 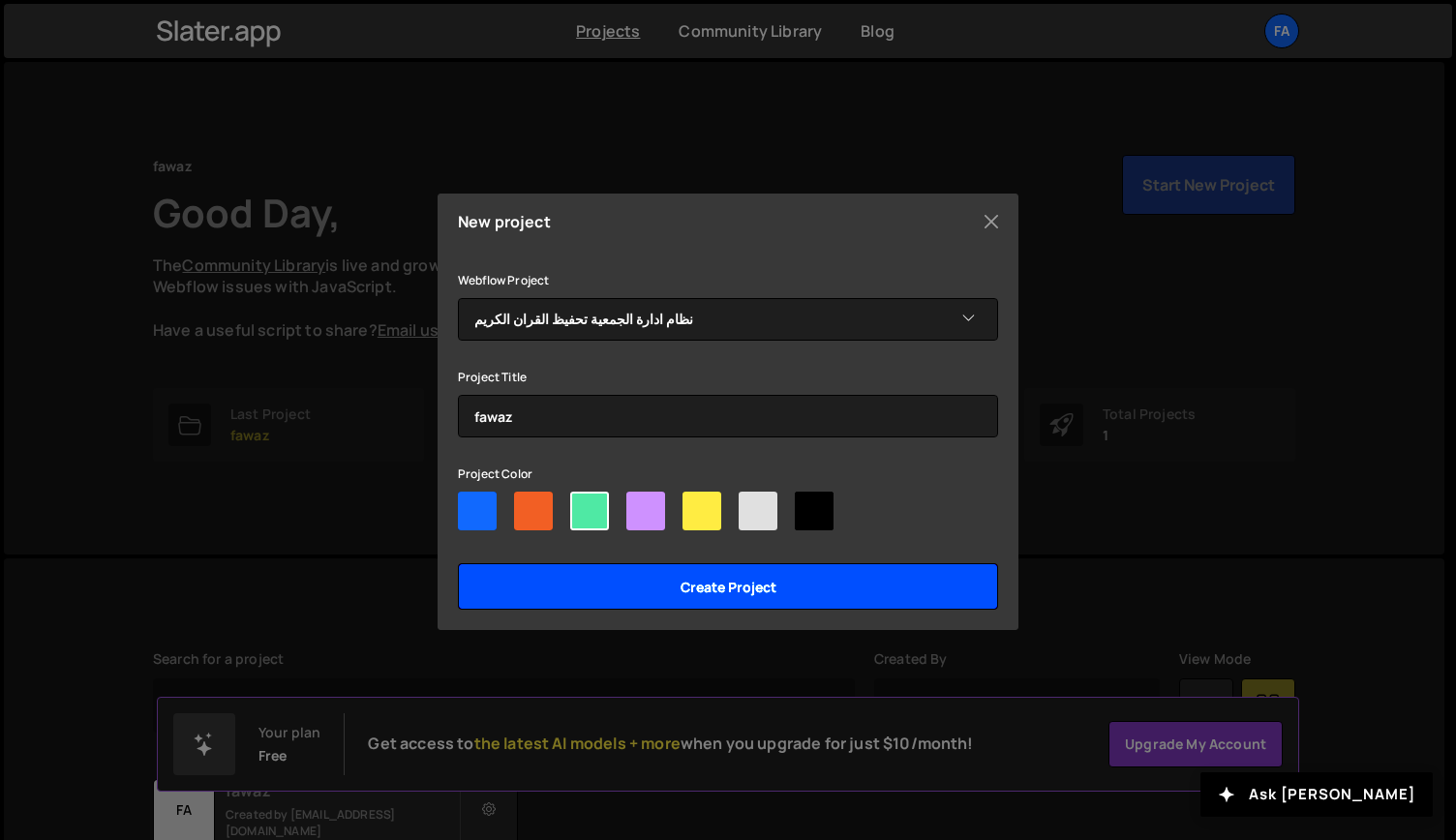 What do you see at coordinates (492, 377) in the screenshot?
I see `label: Project Title` at bounding box center [492, 377].